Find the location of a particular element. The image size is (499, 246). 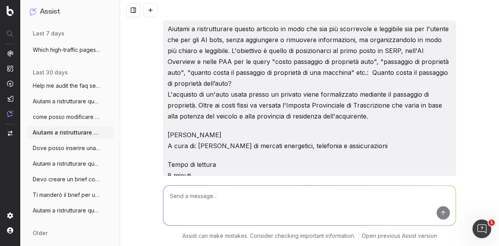

img: My account is located at coordinates (10, 231).